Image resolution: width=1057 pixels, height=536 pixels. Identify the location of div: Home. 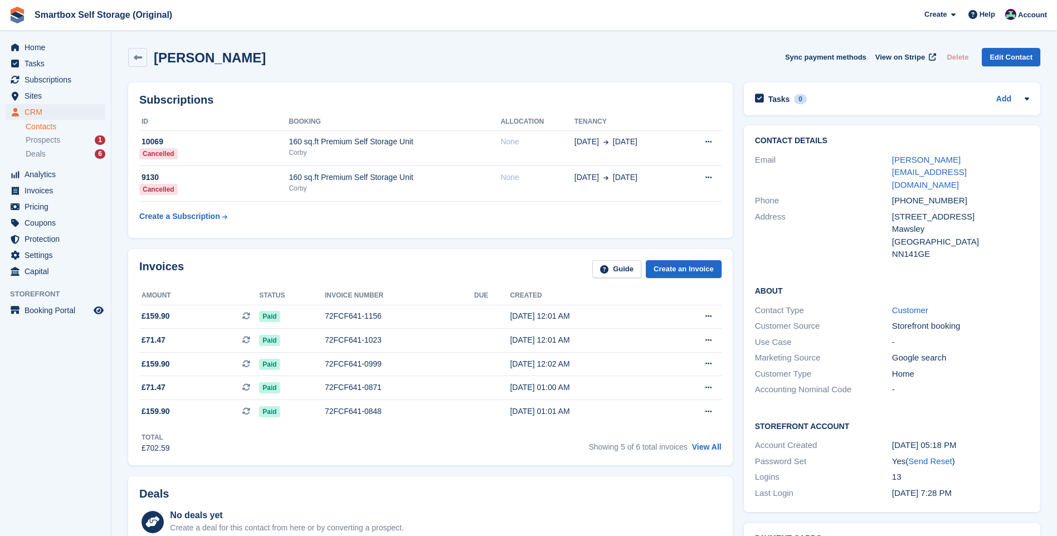
(961, 374).